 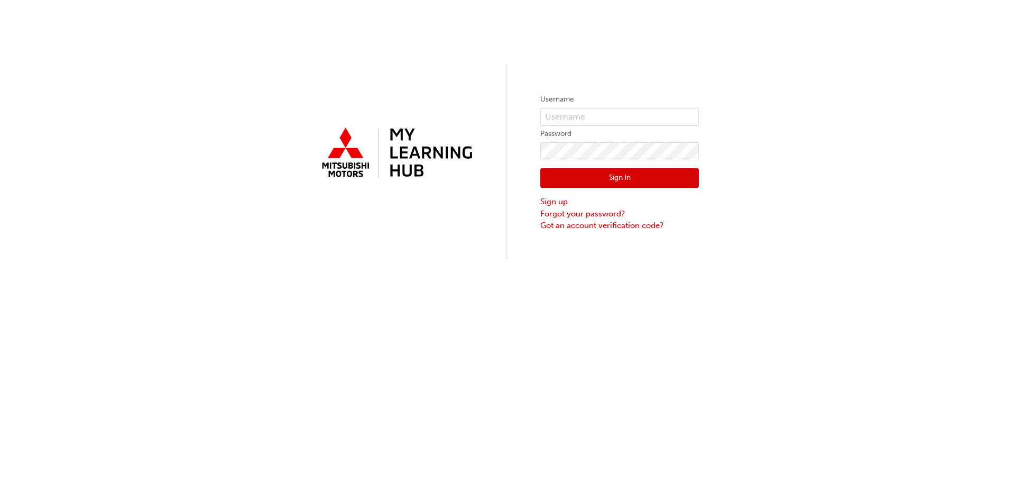 What do you see at coordinates (620, 201) in the screenshot?
I see `a: Sign up` at bounding box center [620, 201].